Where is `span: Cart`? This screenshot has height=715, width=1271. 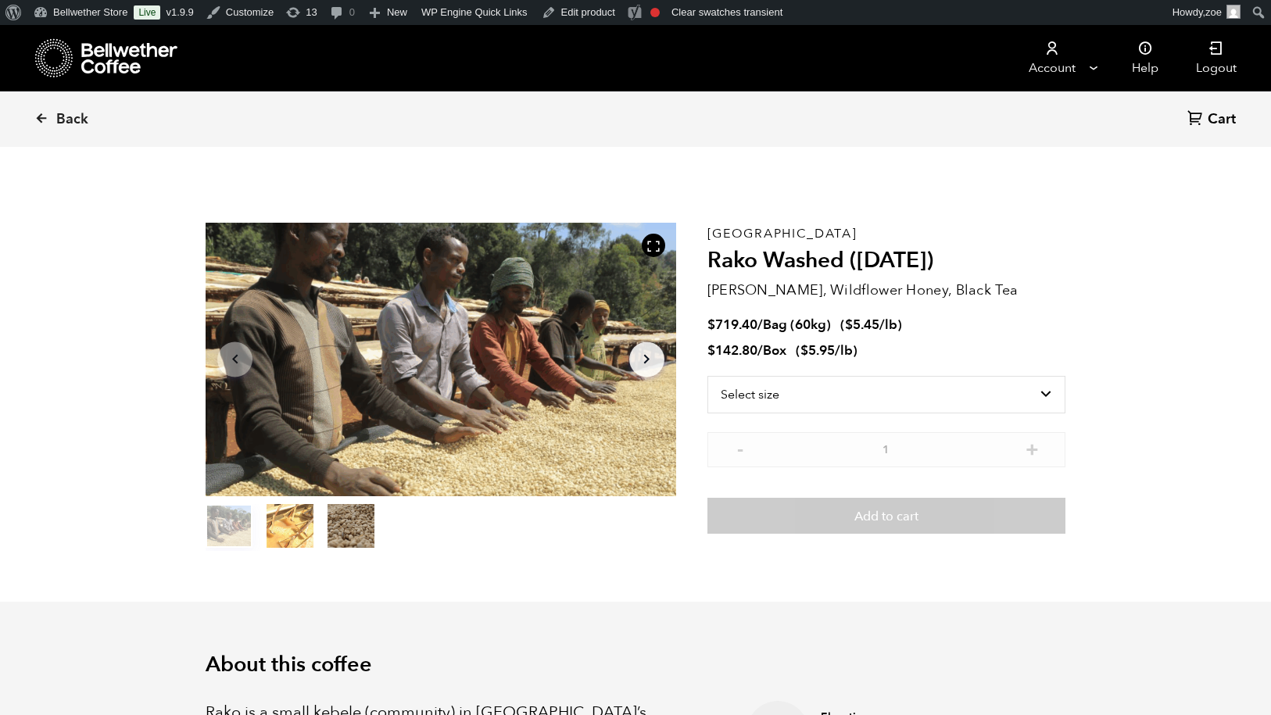 span: Cart is located at coordinates (1222, 120).